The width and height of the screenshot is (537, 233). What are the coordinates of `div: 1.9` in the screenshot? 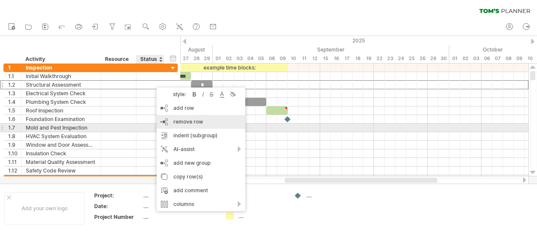 It's located at (15, 145).